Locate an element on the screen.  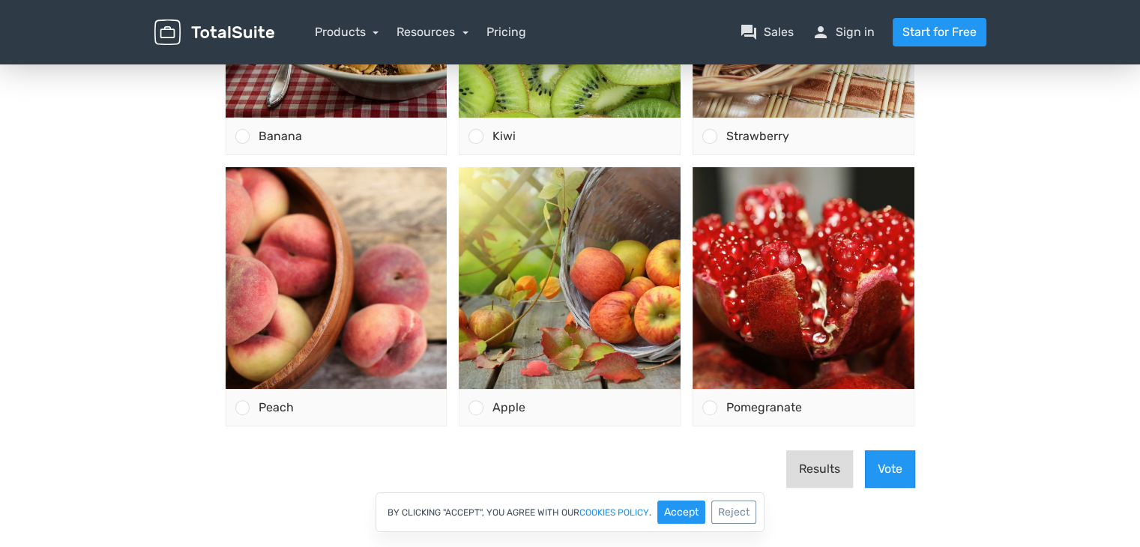
span: Kiwi is located at coordinates (504, 355).